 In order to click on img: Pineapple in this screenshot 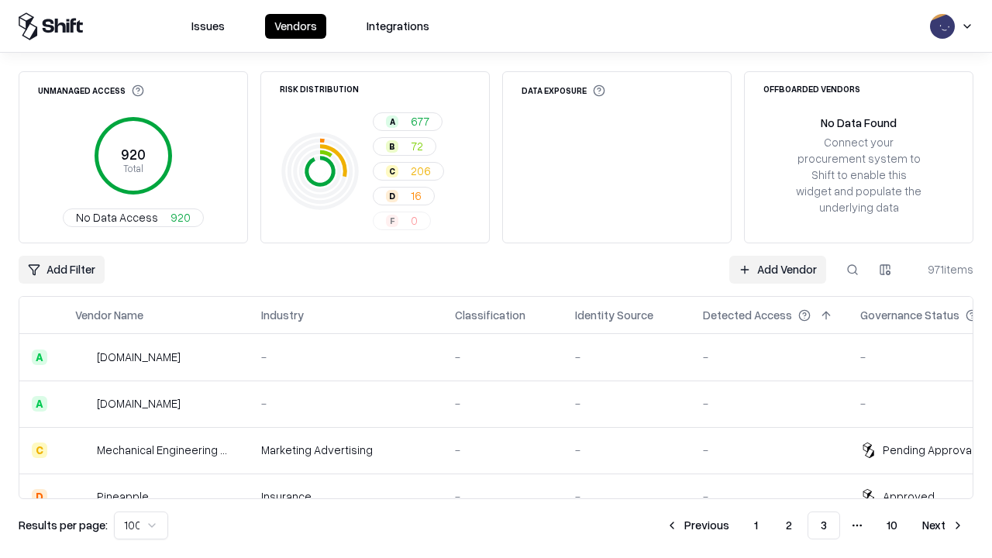, I will do `click(83, 497)`.